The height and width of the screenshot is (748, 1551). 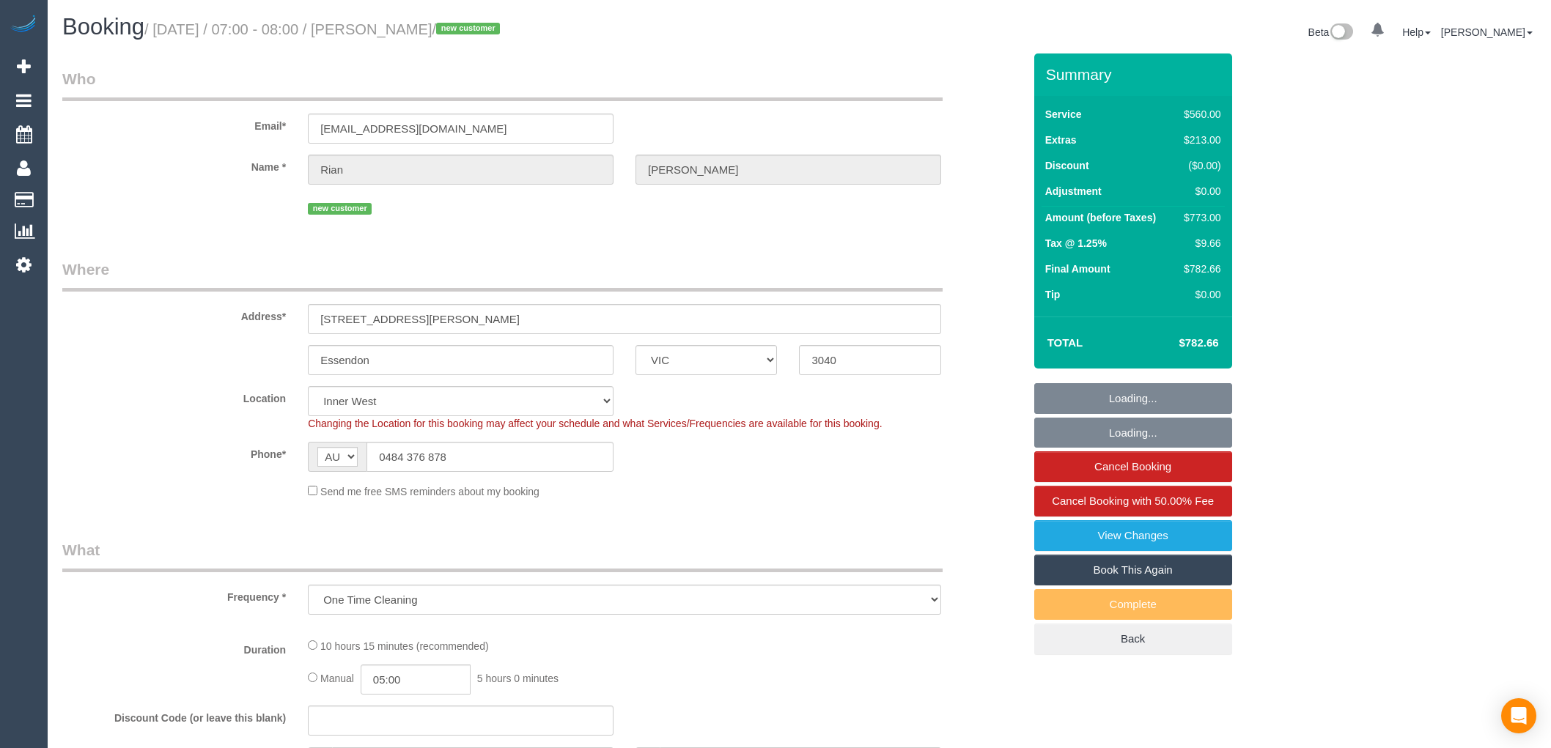 What do you see at coordinates (1077, 269) in the screenshot?
I see `label: Final Amount` at bounding box center [1077, 269].